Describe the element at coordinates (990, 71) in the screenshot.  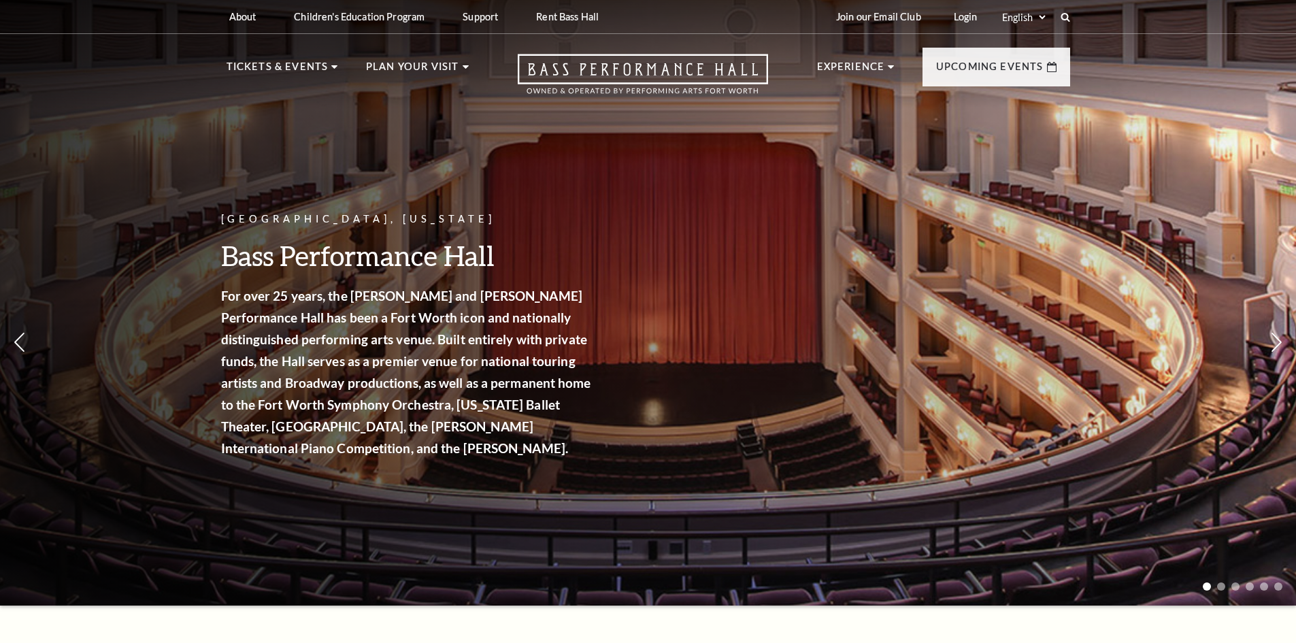
I see `p: Upcoming Events` at that location.